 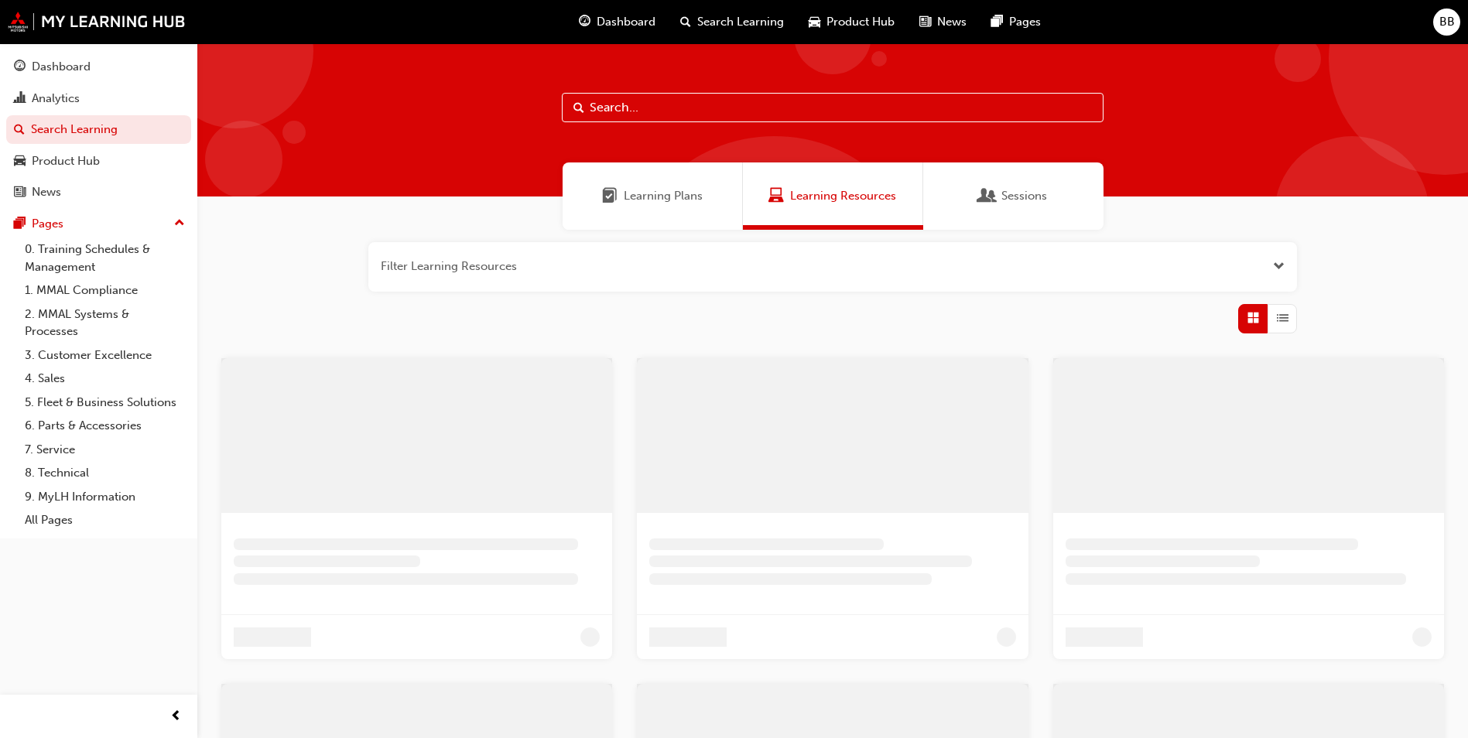 What do you see at coordinates (617, 22) in the screenshot?
I see `a: guage-iconDashboard` at bounding box center [617, 22].